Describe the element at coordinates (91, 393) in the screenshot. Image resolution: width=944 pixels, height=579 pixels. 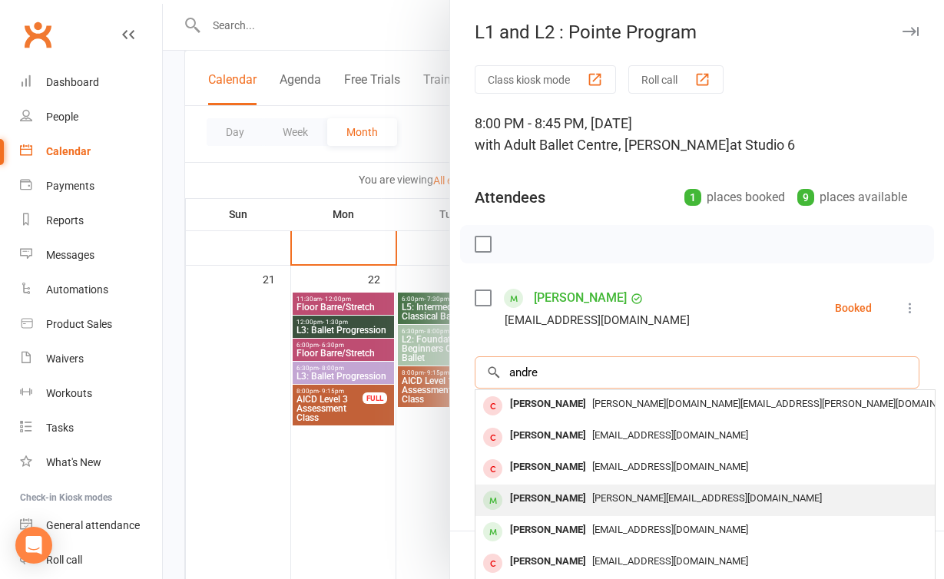
I see `a: Workouts` at that location.